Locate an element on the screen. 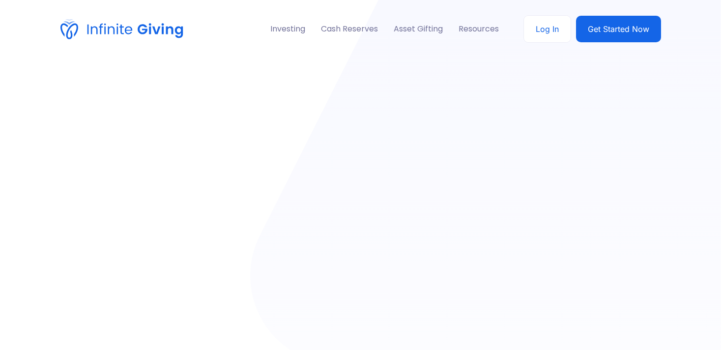 This screenshot has width=721, height=350. a: Asset Gifting is located at coordinates (418, 28).